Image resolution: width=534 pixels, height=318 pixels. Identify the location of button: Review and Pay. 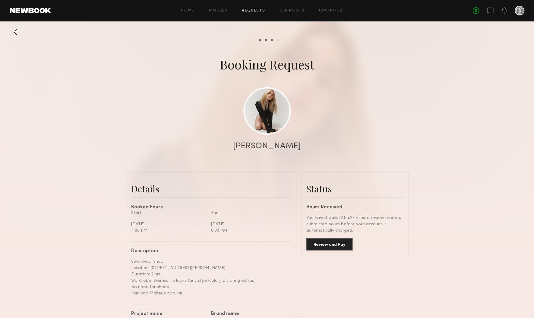
(329, 244).